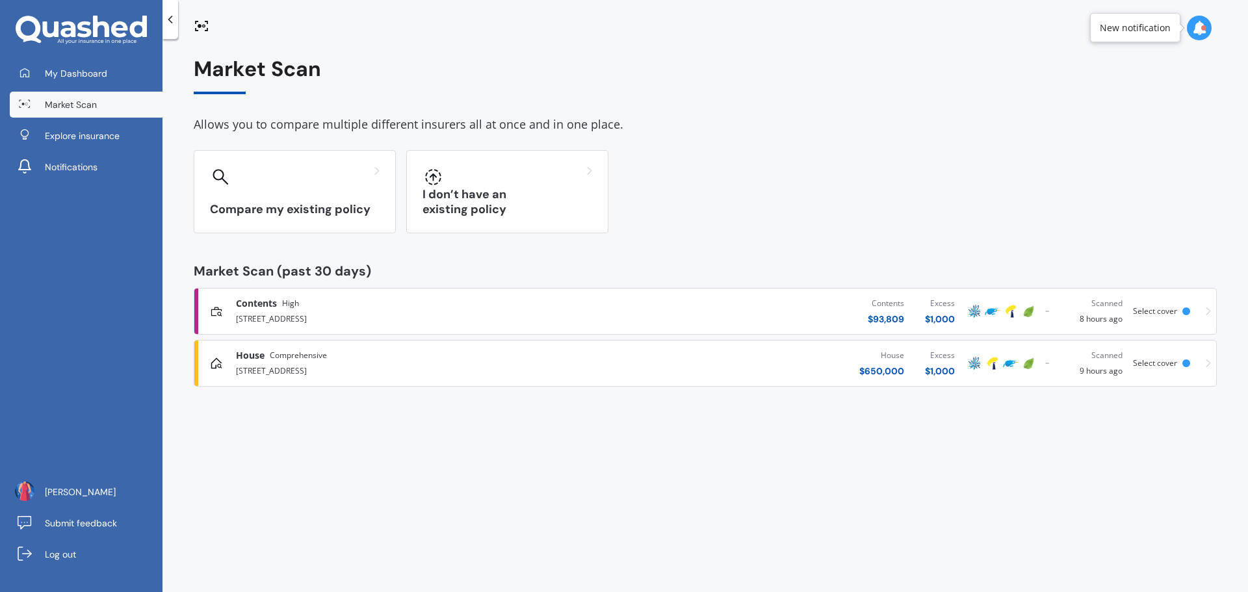  I want to click on div: 8 hours ago, so click(1094, 311).